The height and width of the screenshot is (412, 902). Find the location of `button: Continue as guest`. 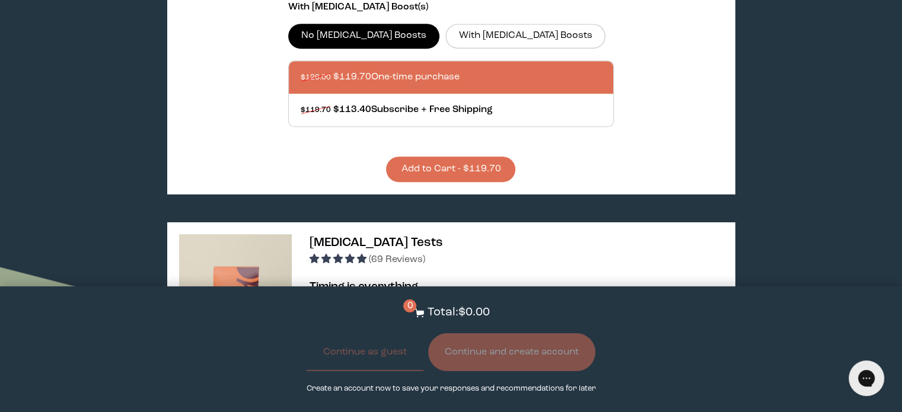

button: Continue as guest is located at coordinates (365, 352).